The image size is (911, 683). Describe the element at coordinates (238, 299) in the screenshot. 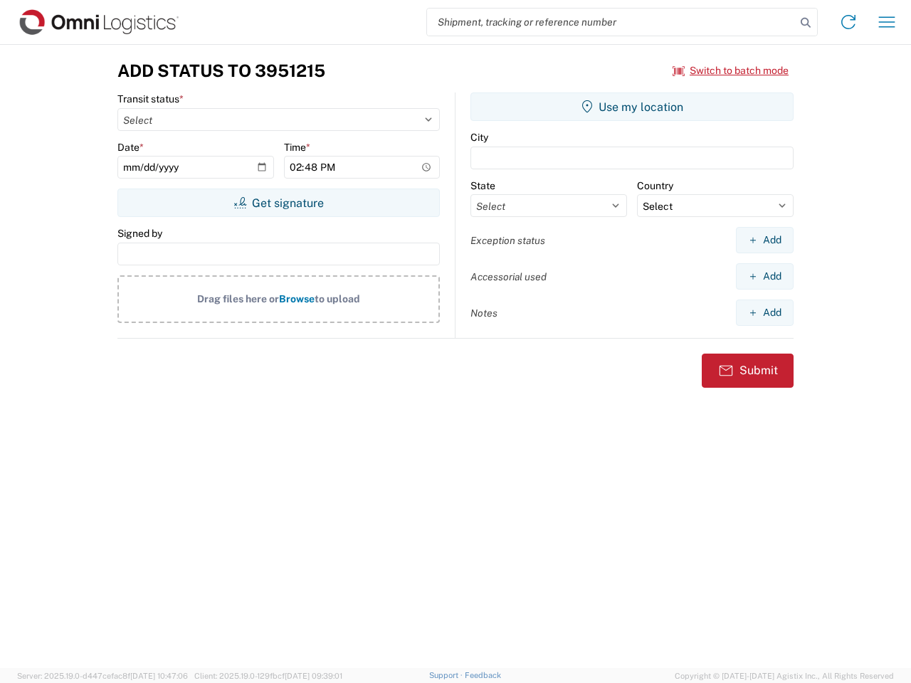

I see `span: Drag files here or` at that location.